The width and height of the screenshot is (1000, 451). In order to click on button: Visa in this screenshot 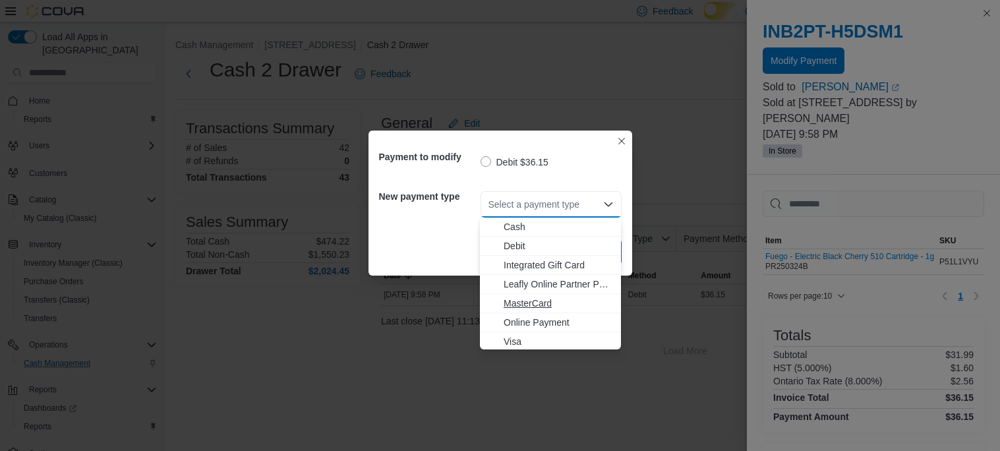, I will do `click(551, 342)`.